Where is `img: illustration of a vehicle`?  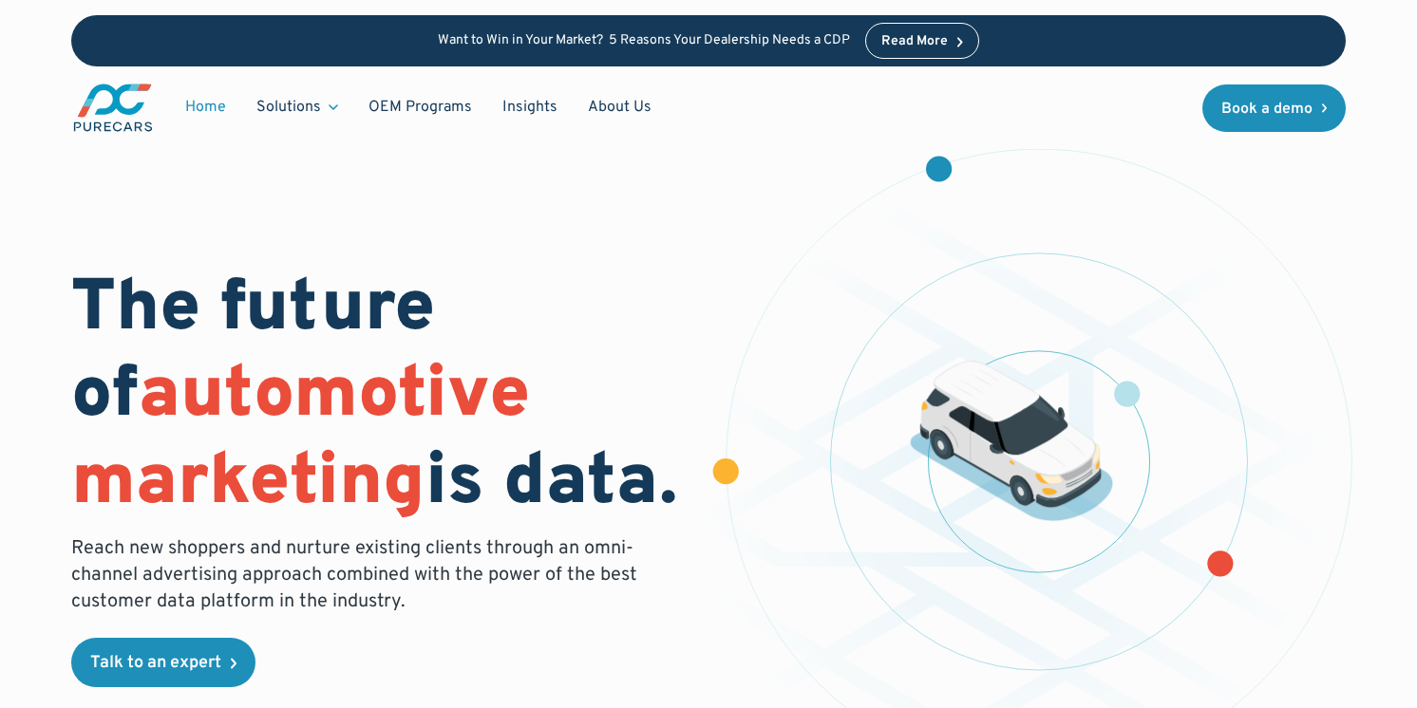
img: illustration of a vehicle is located at coordinates (1011, 441).